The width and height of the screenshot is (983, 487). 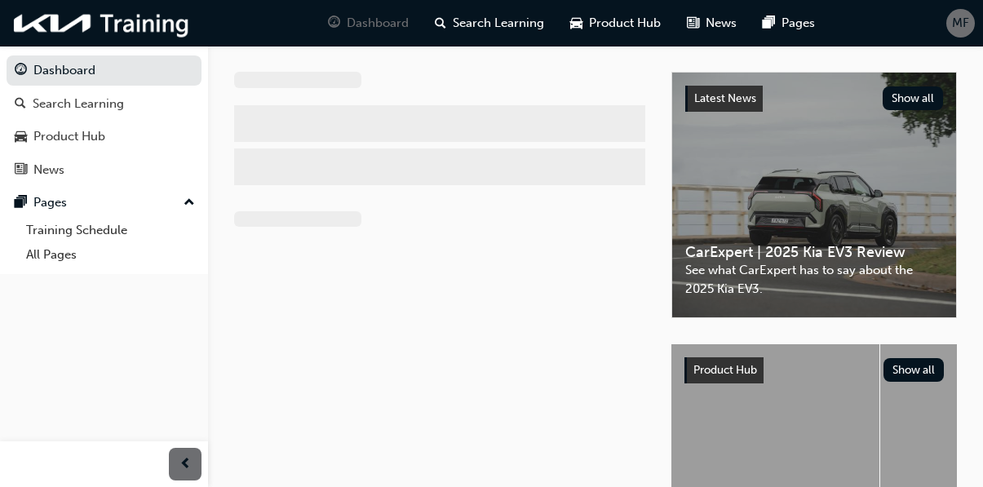 I want to click on div: Pages, so click(x=50, y=202).